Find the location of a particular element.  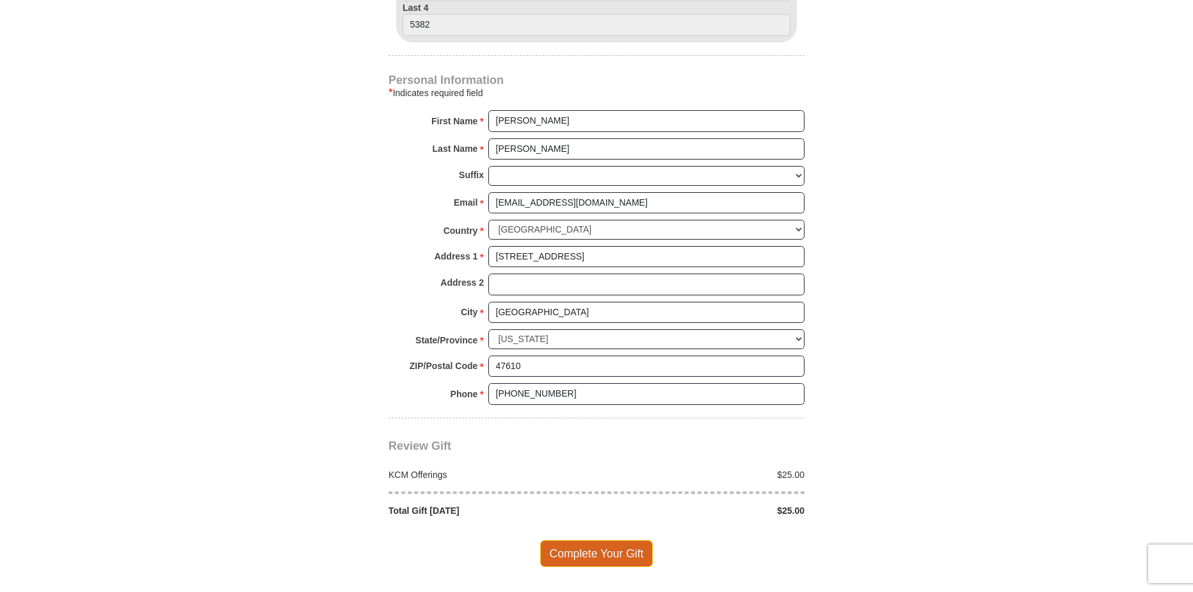

label: Last 4 is located at coordinates (597, 19).